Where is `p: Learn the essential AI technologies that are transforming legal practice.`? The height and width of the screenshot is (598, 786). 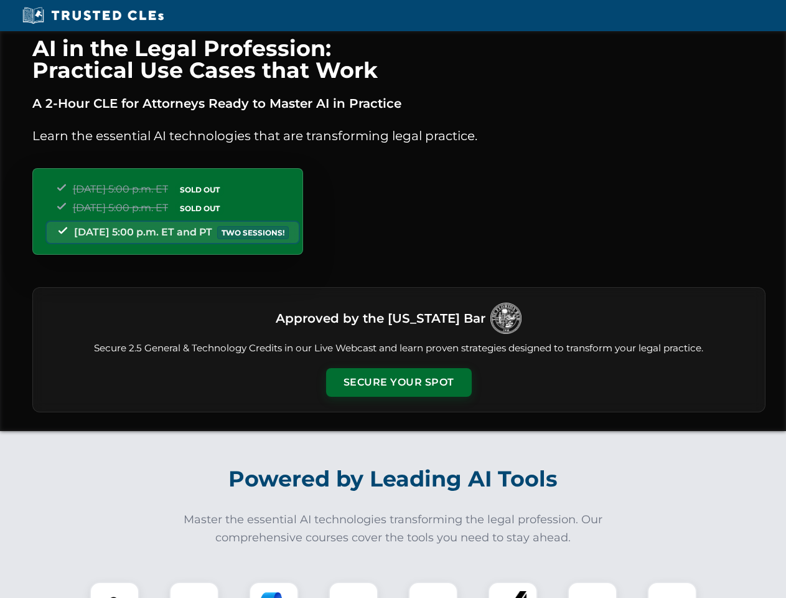
p: Learn the essential AI technologies that are transforming legal practice. is located at coordinates (399, 136).